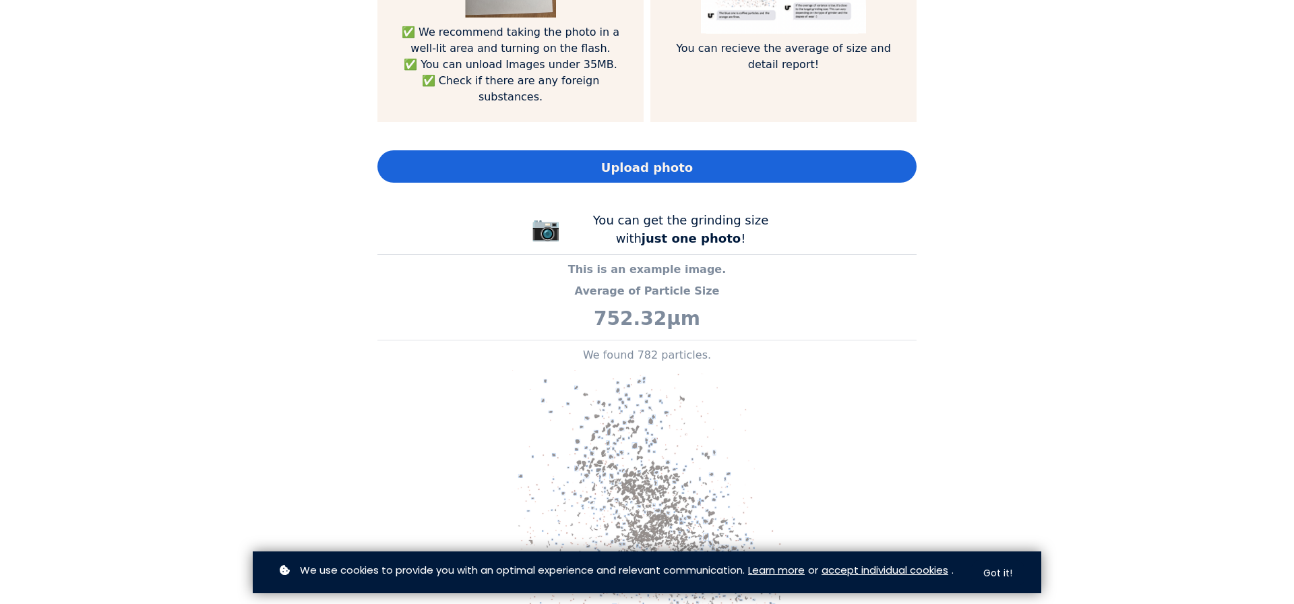  Describe the element at coordinates (647, 291) in the screenshot. I see `p: Average of Particle Size` at that location.